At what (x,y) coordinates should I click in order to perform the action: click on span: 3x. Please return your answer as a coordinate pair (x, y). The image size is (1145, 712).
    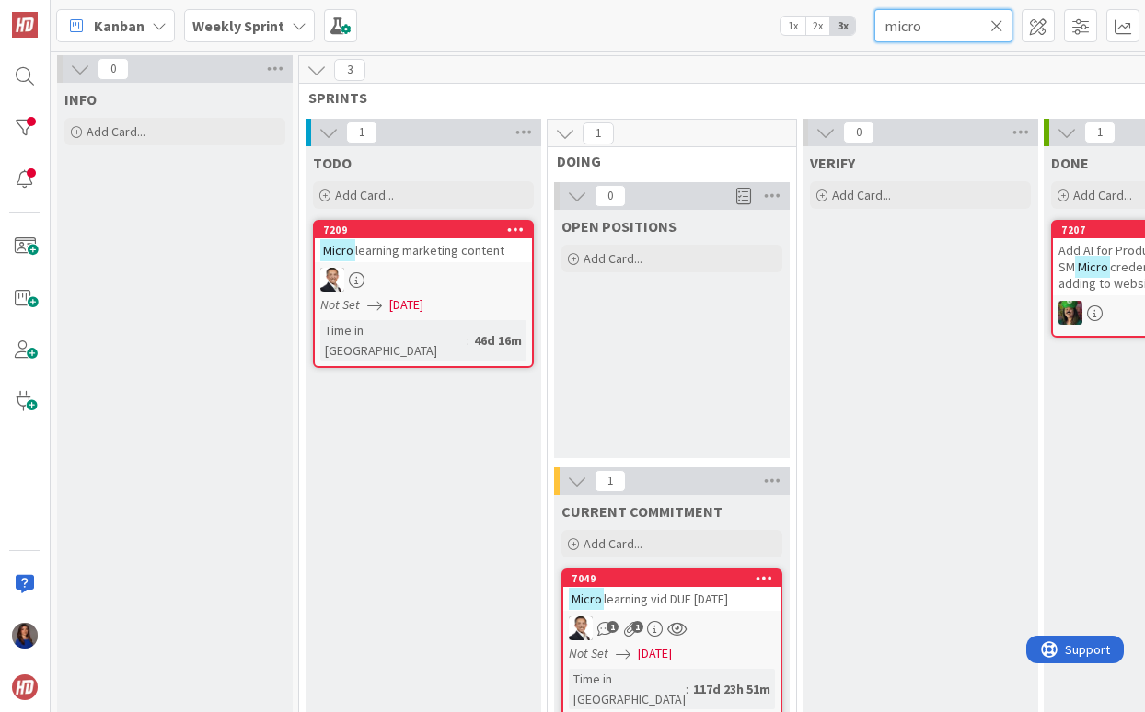
    Looking at the image, I should click on (842, 26).